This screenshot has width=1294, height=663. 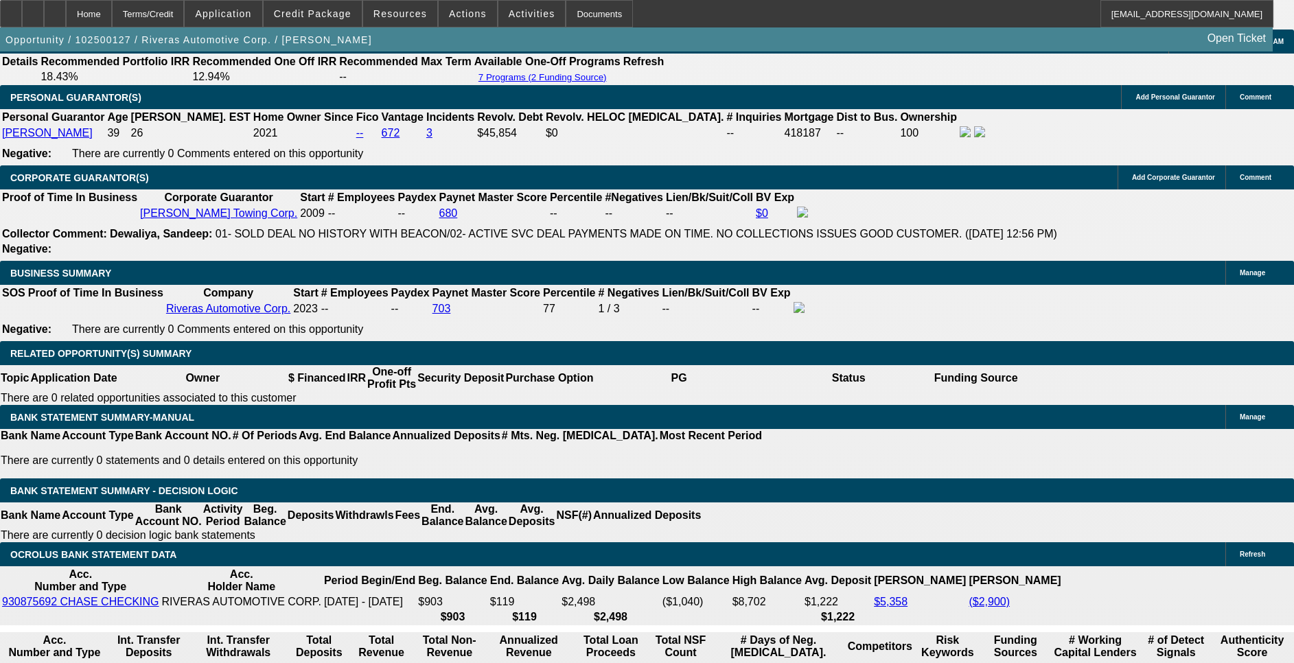 I want to click on b: Collector Comment:, so click(x=54, y=233).